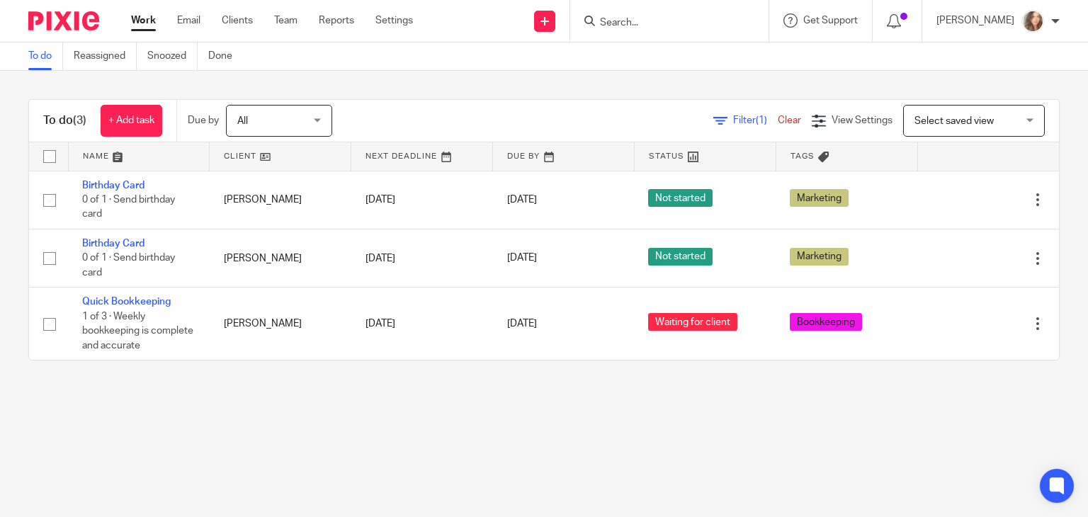 Image resolution: width=1088 pixels, height=517 pixels. What do you see at coordinates (755, 120) in the screenshot?
I see `span: Filter` at bounding box center [755, 120].